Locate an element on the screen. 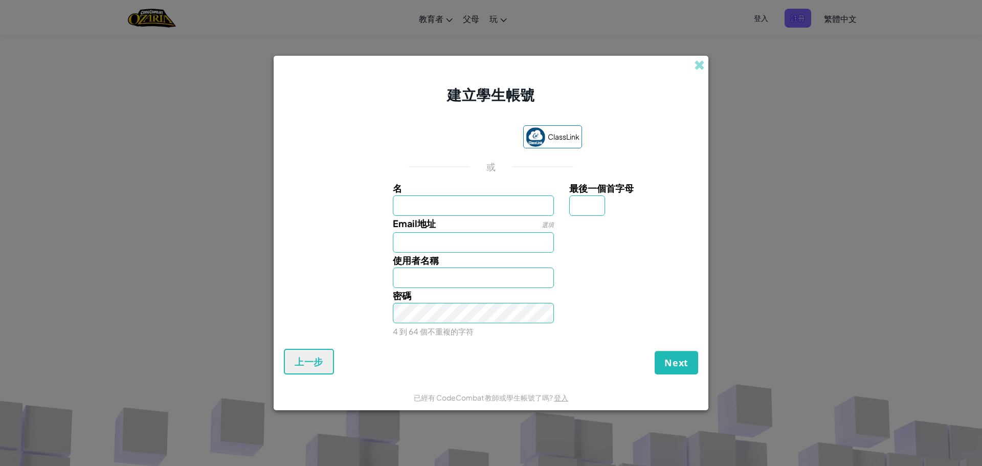  span: 密碼 is located at coordinates (402, 295).